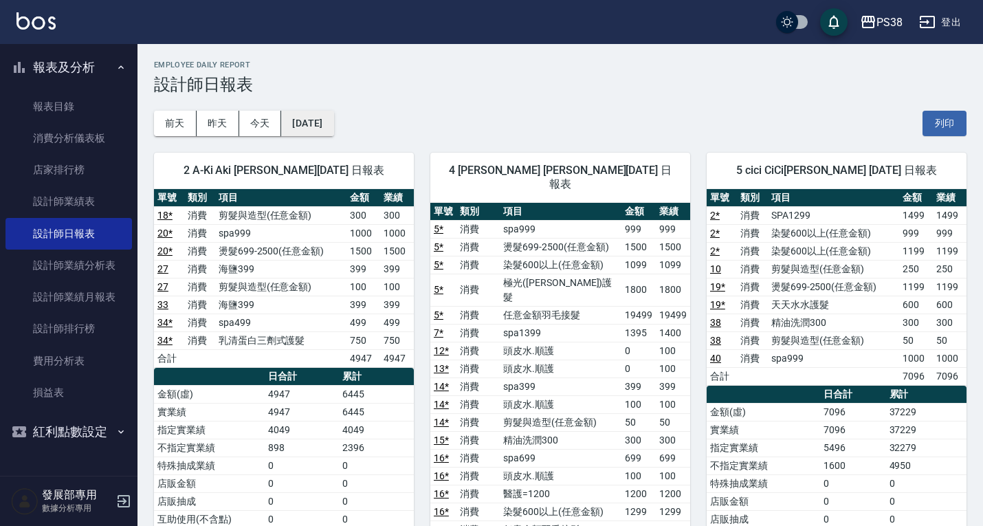 The width and height of the screenshot is (983, 526). I want to click on td: 999, so click(639, 229).